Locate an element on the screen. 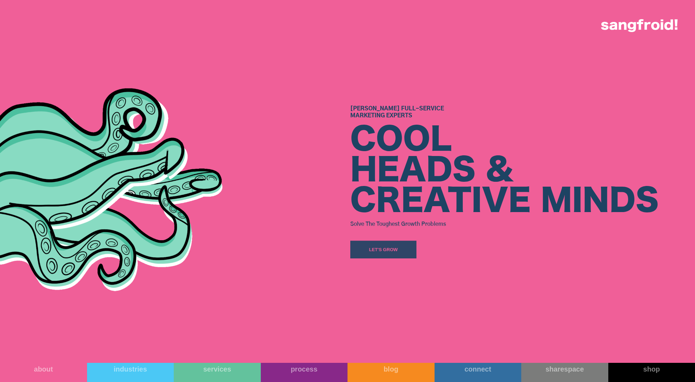  div: blog is located at coordinates (391, 369).